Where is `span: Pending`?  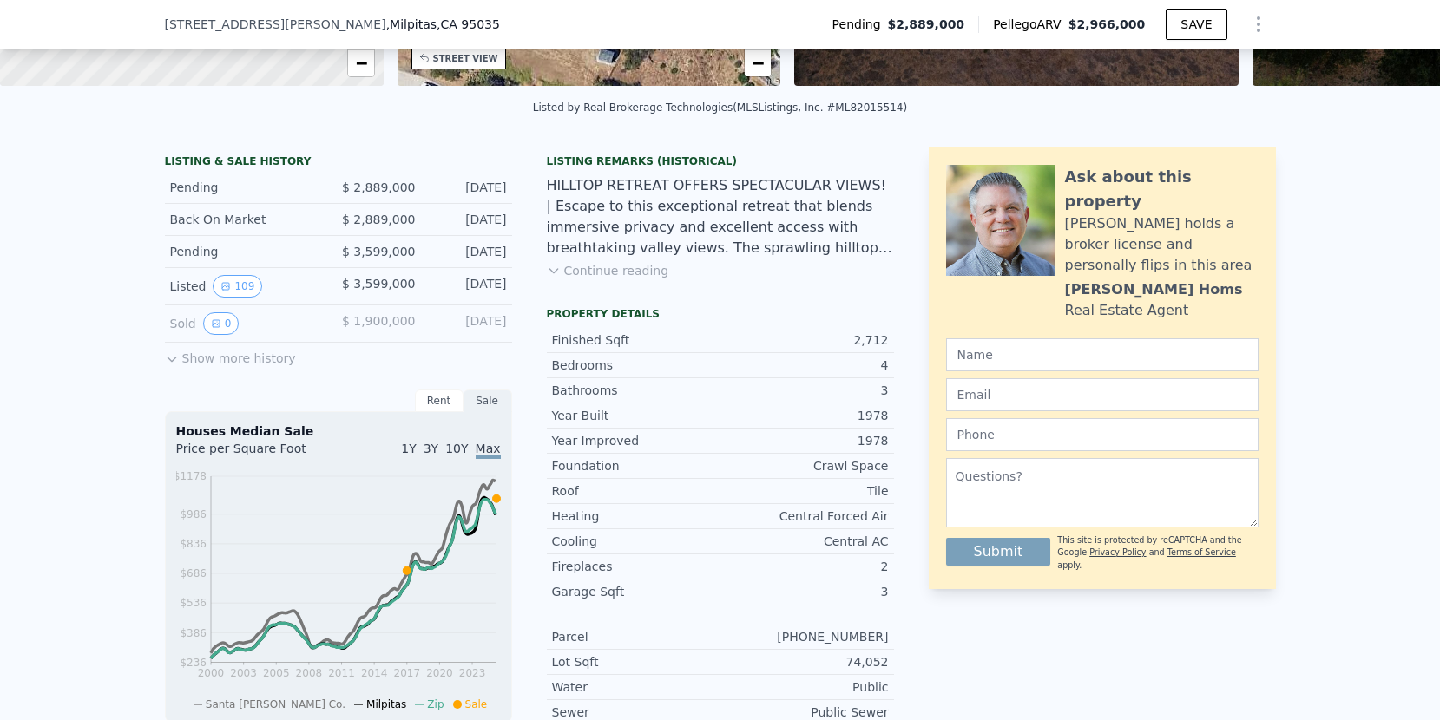
span: Pending is located at coordinates (860, 24).